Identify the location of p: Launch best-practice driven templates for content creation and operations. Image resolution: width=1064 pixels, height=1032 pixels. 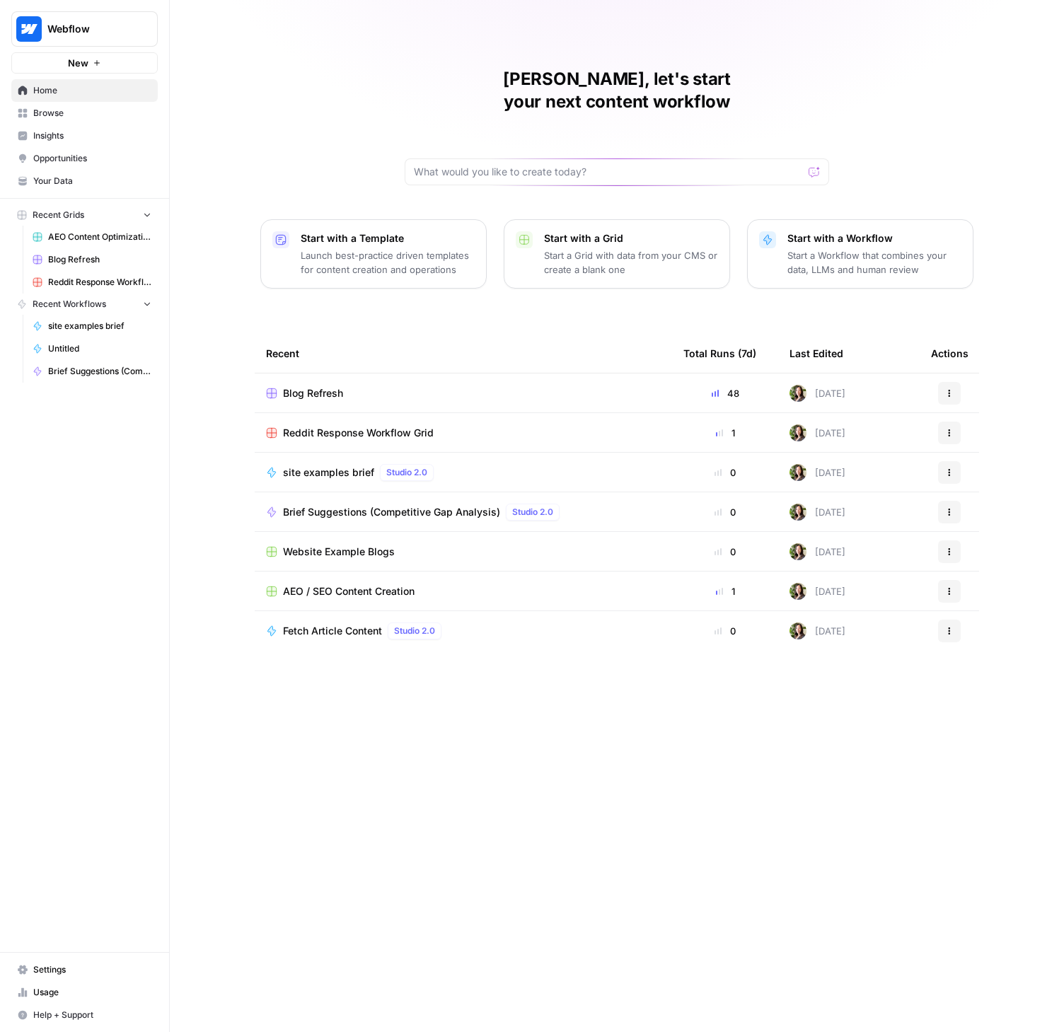
(388, 262).